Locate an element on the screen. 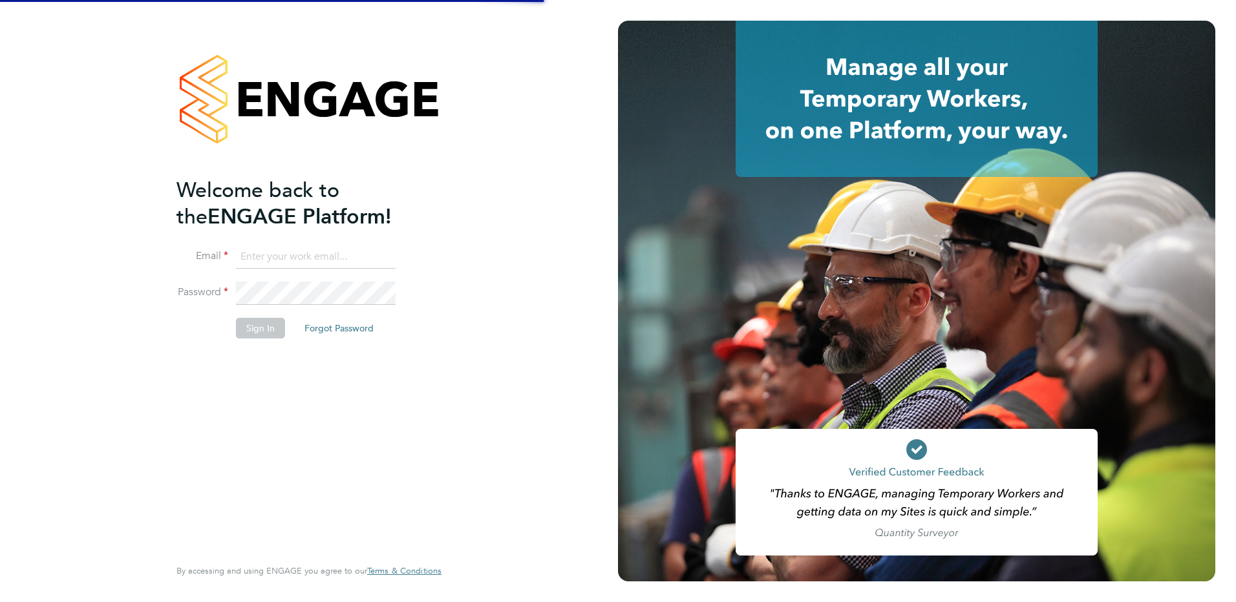 Image resolution: width=1236 pixels, height=602 pixels. h2: ENGAGE Platform! is located at coordinates (303, 204).